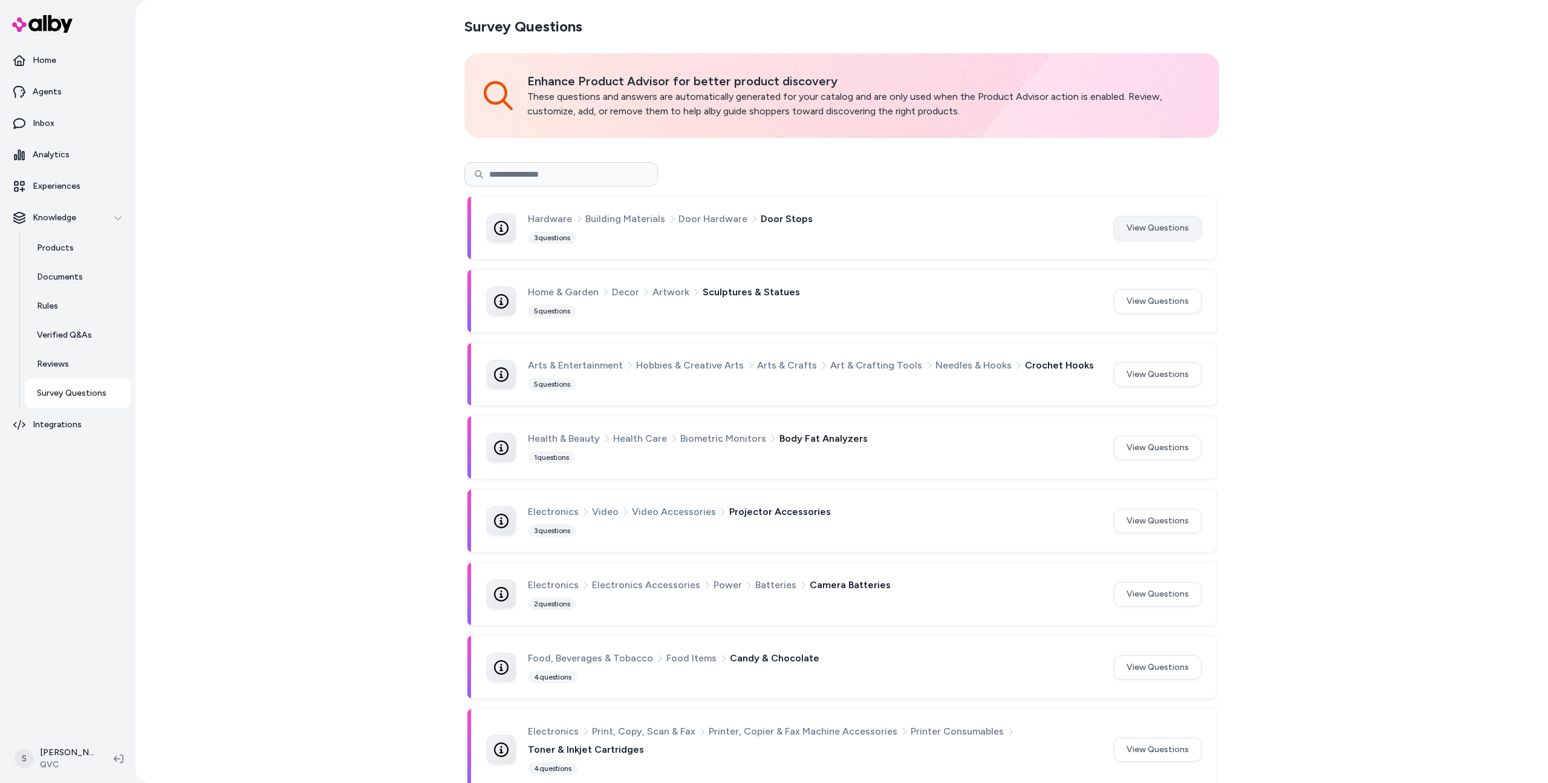  Describe the element at coordinates (824, 439) in the screenshot. I see `span: Body Fat Analyzers` at that location.